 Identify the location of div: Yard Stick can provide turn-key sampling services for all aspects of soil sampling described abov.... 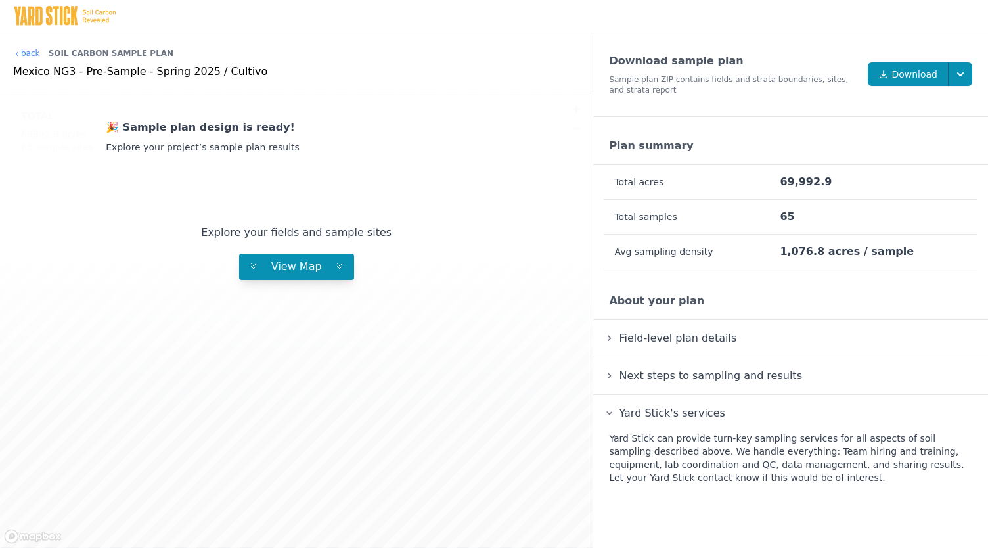
(791, 458).